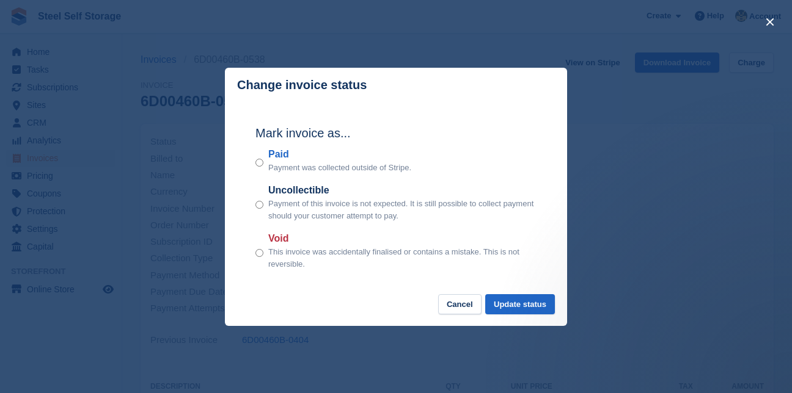 The image size is (792, 393). I want to click on p: Payment was collected outside of Stripe., so click(340, 168).